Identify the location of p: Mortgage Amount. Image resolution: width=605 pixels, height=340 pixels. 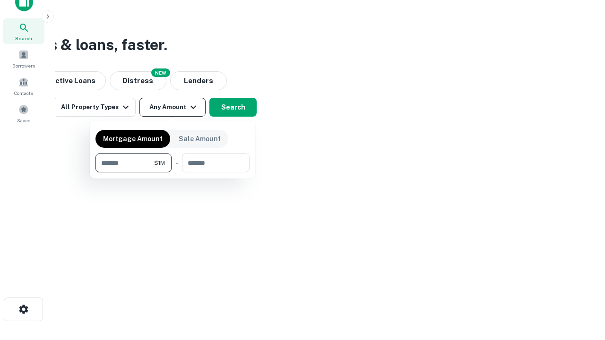
(133, 139).